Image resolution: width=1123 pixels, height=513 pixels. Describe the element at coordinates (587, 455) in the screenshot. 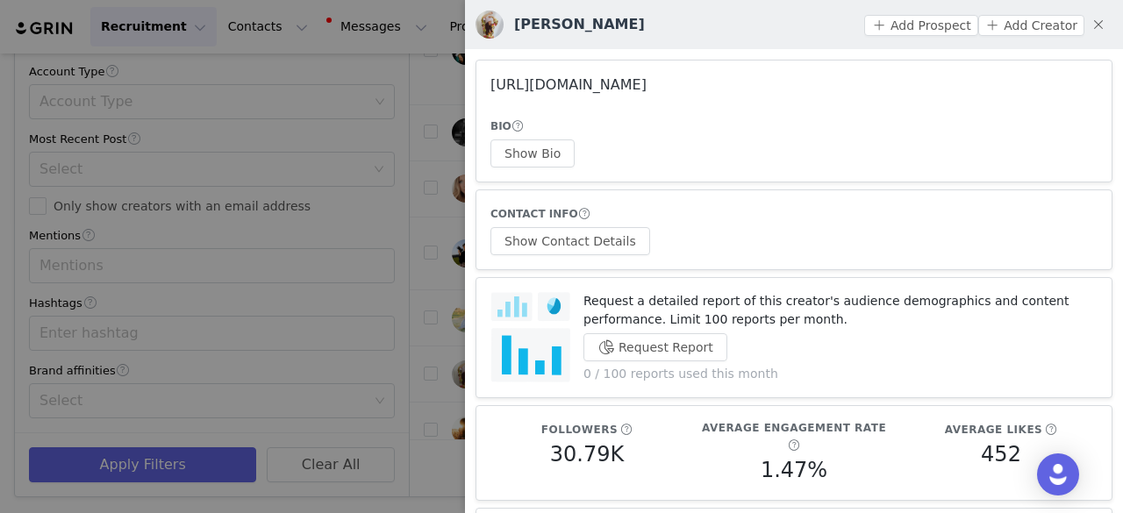

I see `h5: 30.79K` at that location.